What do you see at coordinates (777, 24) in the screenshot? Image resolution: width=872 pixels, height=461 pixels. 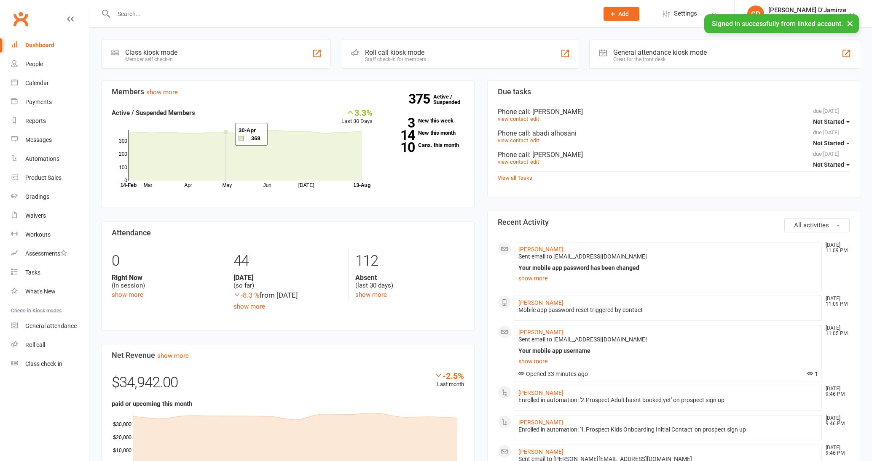 I see `span: Signed in successfully from linked account.` at bounding box center [777, 24].